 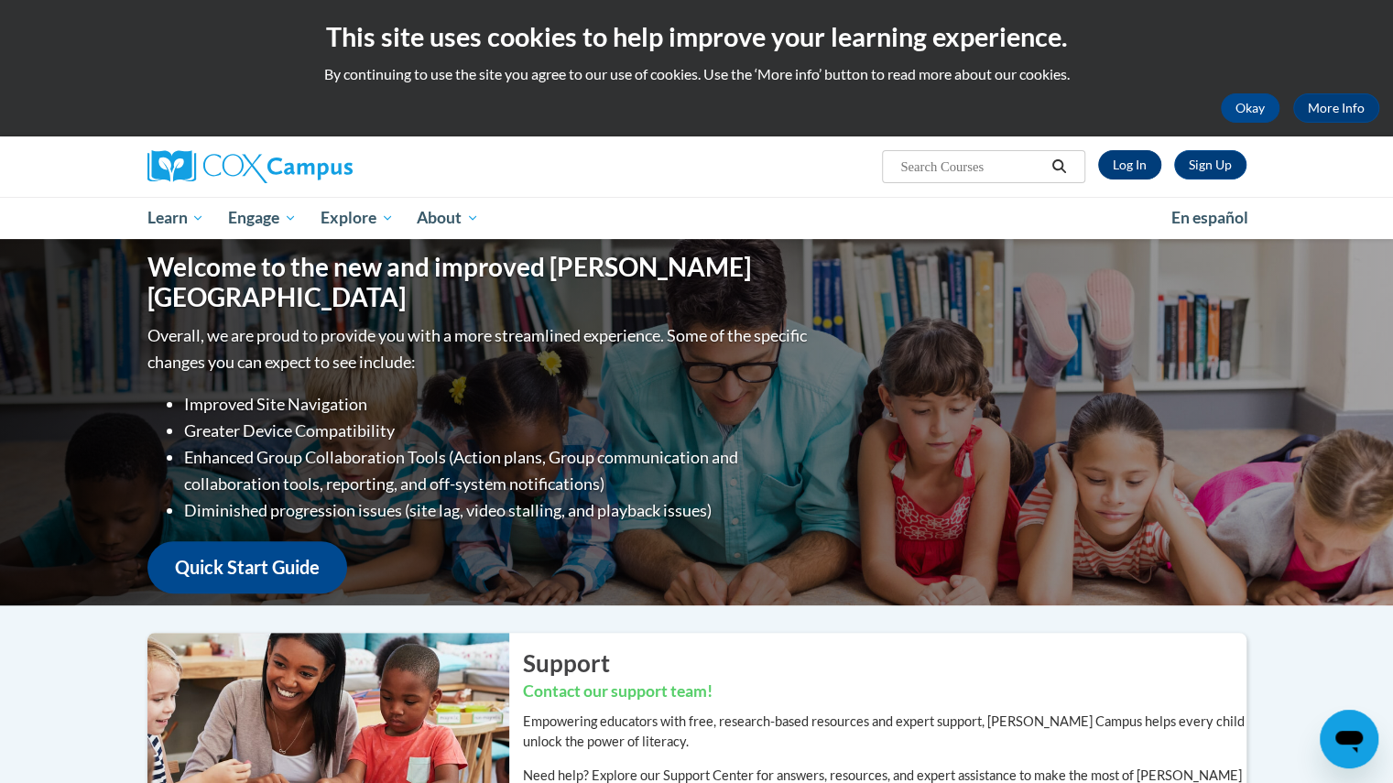 What do you see at coordinates (1336, 108) in the screenshot?
I see `a: More Info` at bounding box center [1336, 108].